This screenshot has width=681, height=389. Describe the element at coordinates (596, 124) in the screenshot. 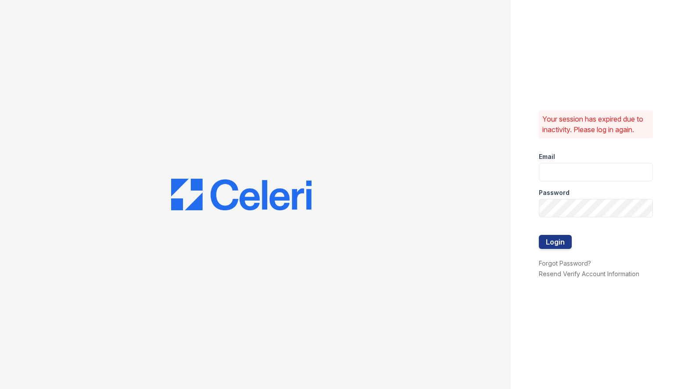

I see `p: Your session has expired due to inactivity. Please log in again.` at that location.